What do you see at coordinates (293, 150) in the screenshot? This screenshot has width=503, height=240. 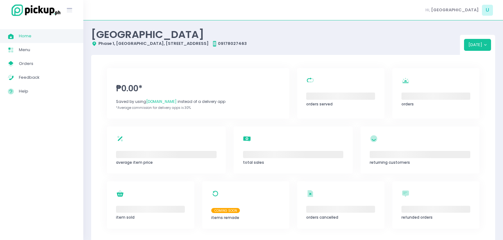 I see `a: ‌total sales` at bounding box center [293, 150].